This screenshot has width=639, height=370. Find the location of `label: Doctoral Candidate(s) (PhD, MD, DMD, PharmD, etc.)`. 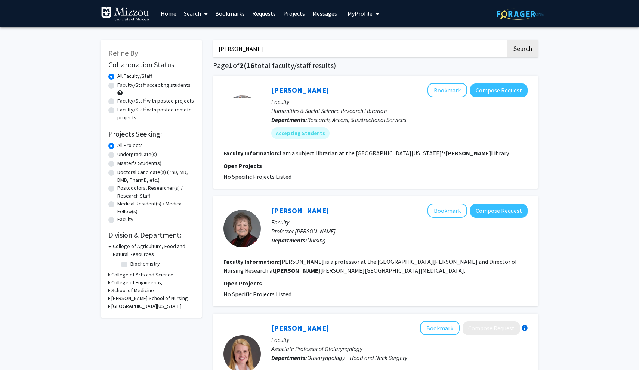

label: Doctoral Candidate(s) (PhD, MD, DMD, PharmD, etc.) is located at coordinates (156, 176).